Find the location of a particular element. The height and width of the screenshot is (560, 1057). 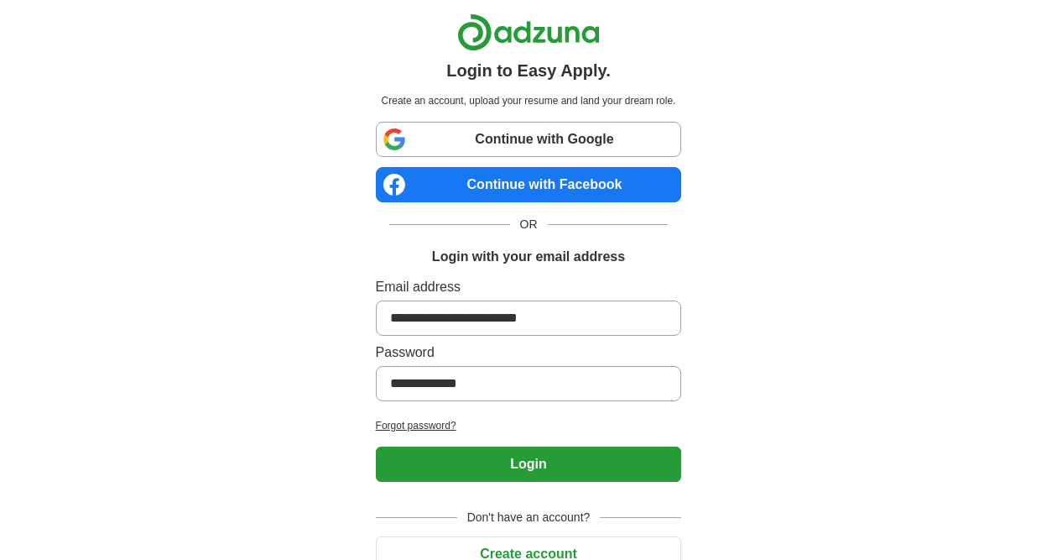

p: Create an account, upload your resume and land your dream role. is located at coordinates (528, 101).